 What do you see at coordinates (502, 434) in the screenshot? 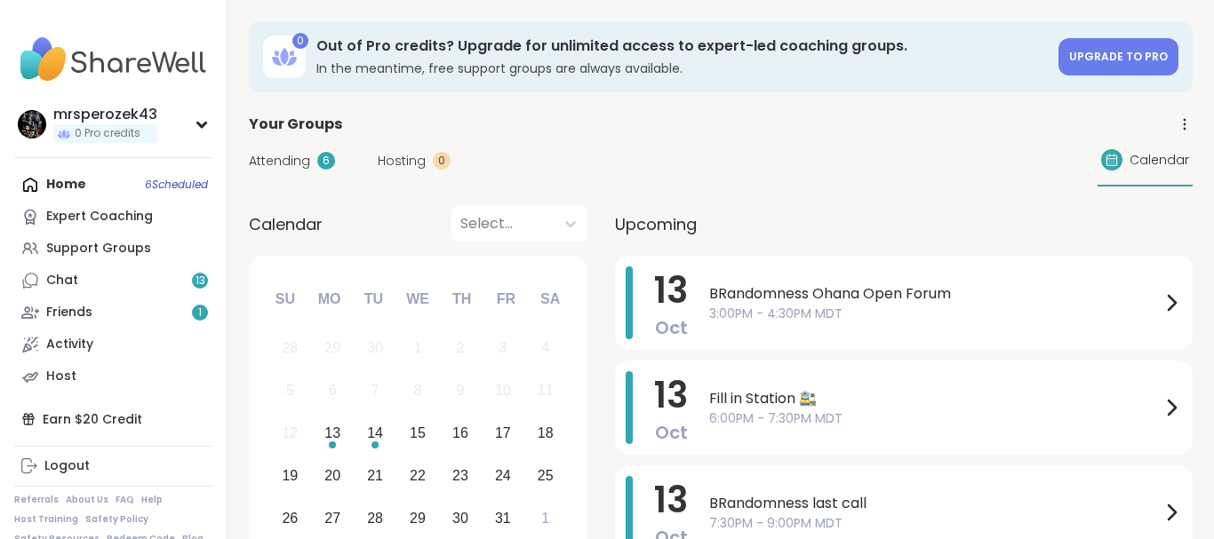
I see `div: Choose Friday, October 17th, 2025` at bounding box center [502, 434].